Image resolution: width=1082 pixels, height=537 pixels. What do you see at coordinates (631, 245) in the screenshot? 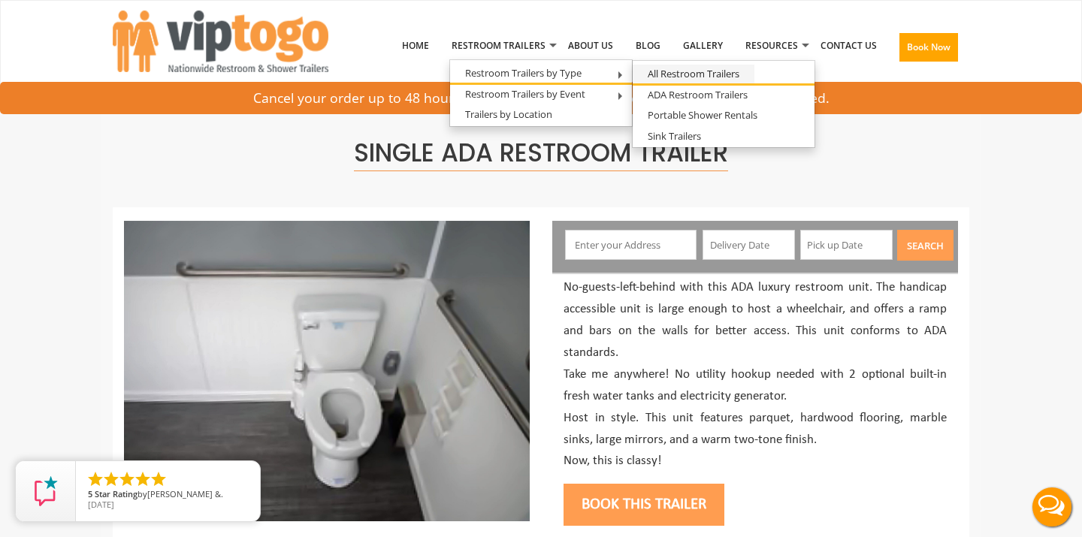
I see `input: Enter your Address` at bounding box center [631, 245].